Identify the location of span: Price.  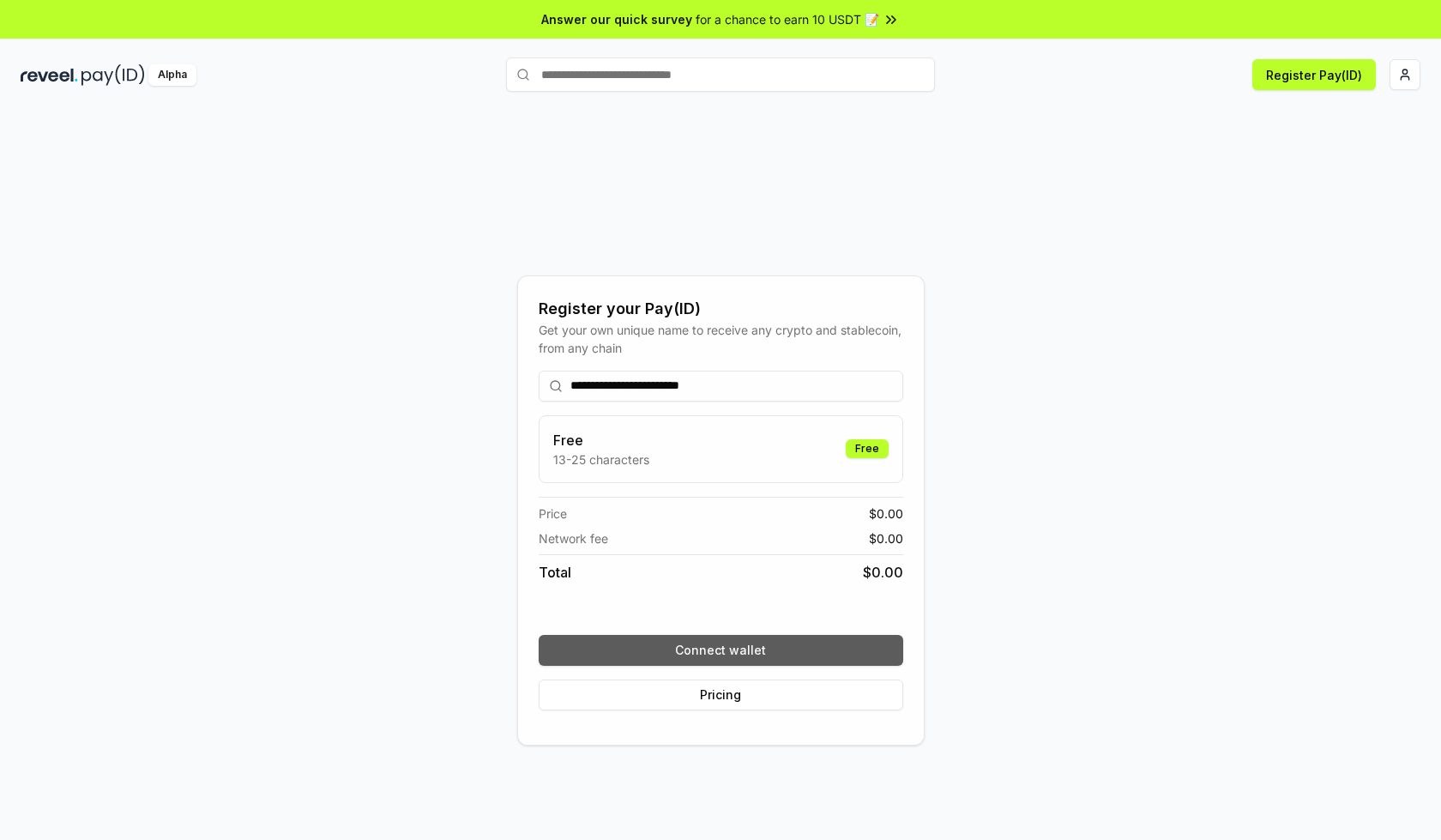
(553, 513).